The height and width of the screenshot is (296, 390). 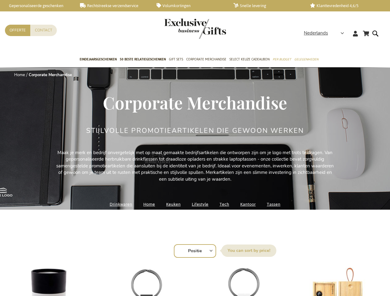 What do you see at coordinates (306, 59) in the screenshot?
I see `span: Gelegenheden` at bounding box center [306, 59].